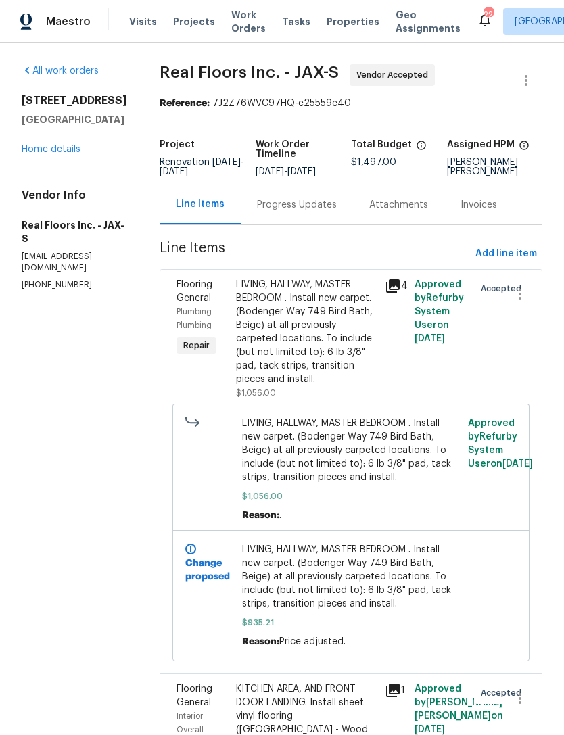 The height and width of the screenshot is (735, 564). Describe the element at coordinates (398, 205) in the screenshot. I see `div: Attachments` at that location.